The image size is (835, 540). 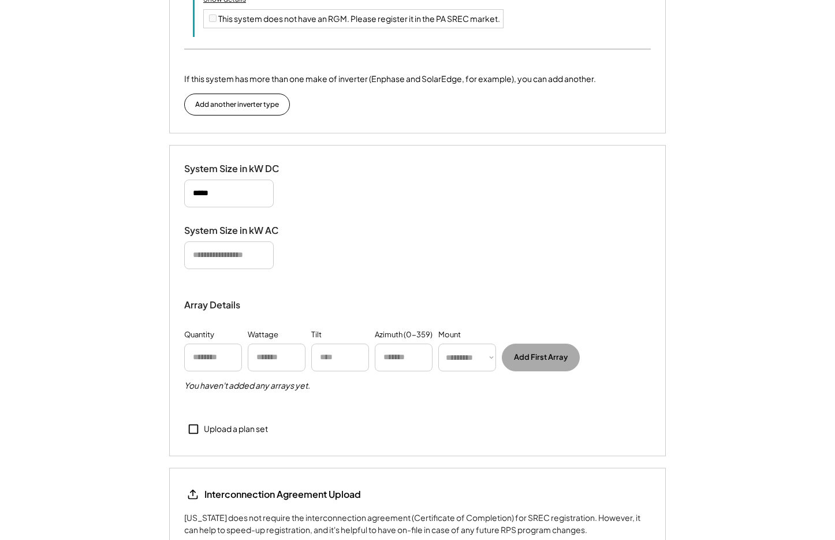 What do you see at coordinates (247, 386) in the screenshot?
I see `h5: You haven't added any arrays yet.` at bounding box center [247, 386].